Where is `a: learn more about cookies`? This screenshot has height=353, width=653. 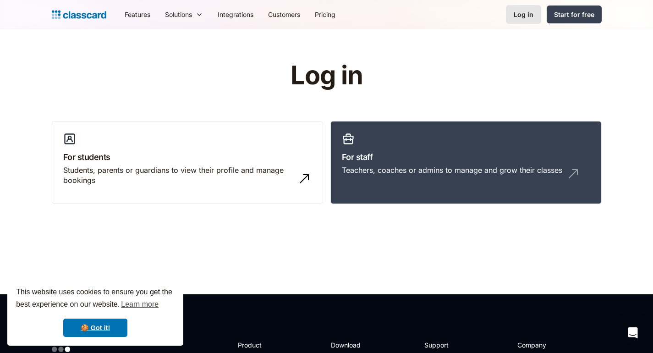 a: learn more about cookies is located at coordinates (140, 305).